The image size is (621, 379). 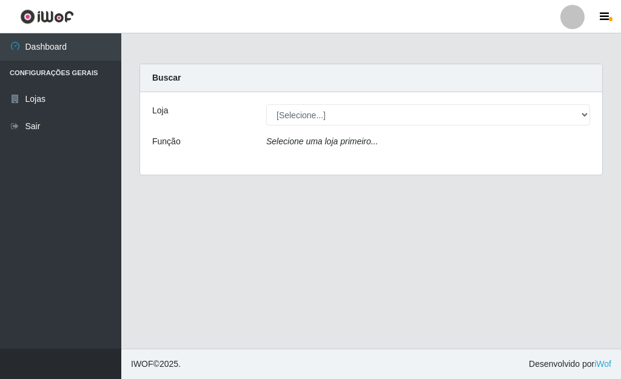 I want to click on label: Função, so click(x=166, y=141).